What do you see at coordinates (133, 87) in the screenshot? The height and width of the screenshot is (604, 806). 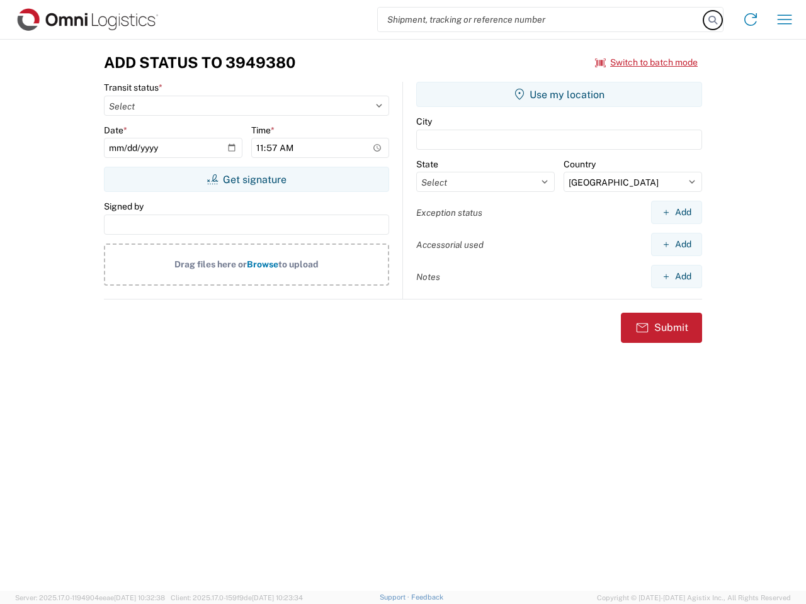 I see `label: Transit status` at bounding box center [133, 87].